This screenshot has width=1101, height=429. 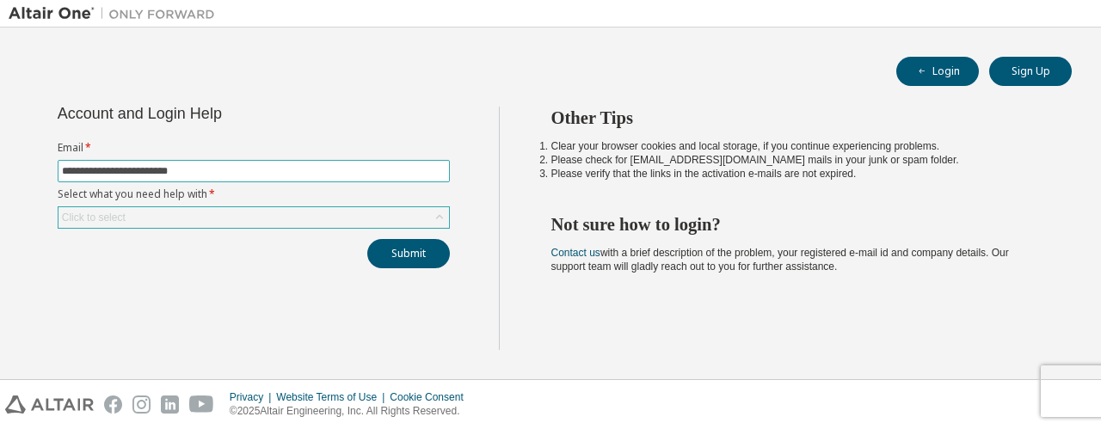 What do you see at coordinates (113, 404) in the screenshot?
I see `img: facebook.svg` at bounding box center [113, 404].